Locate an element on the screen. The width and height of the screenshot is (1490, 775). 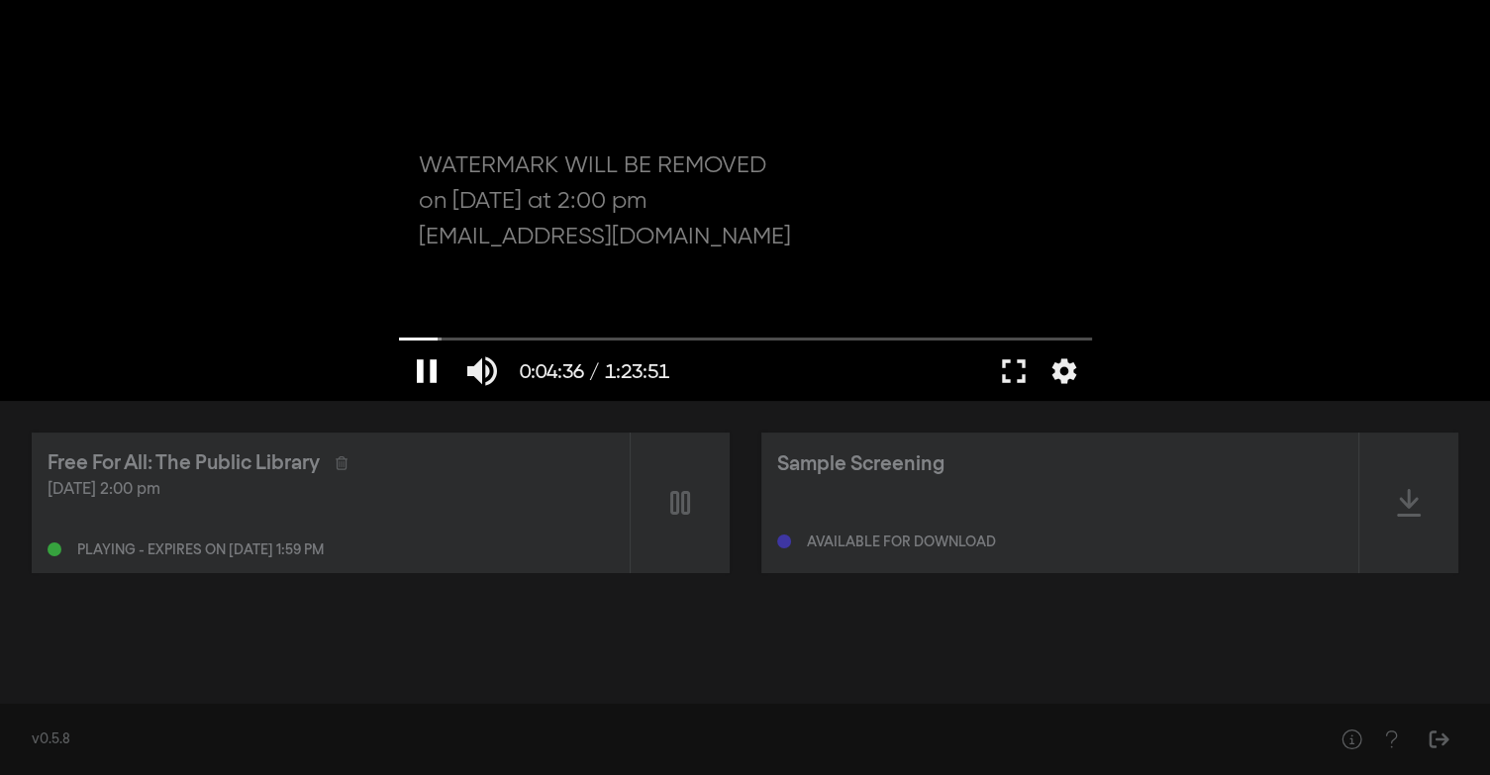
div: v0.5.8 is located at coordinates (661, 740).